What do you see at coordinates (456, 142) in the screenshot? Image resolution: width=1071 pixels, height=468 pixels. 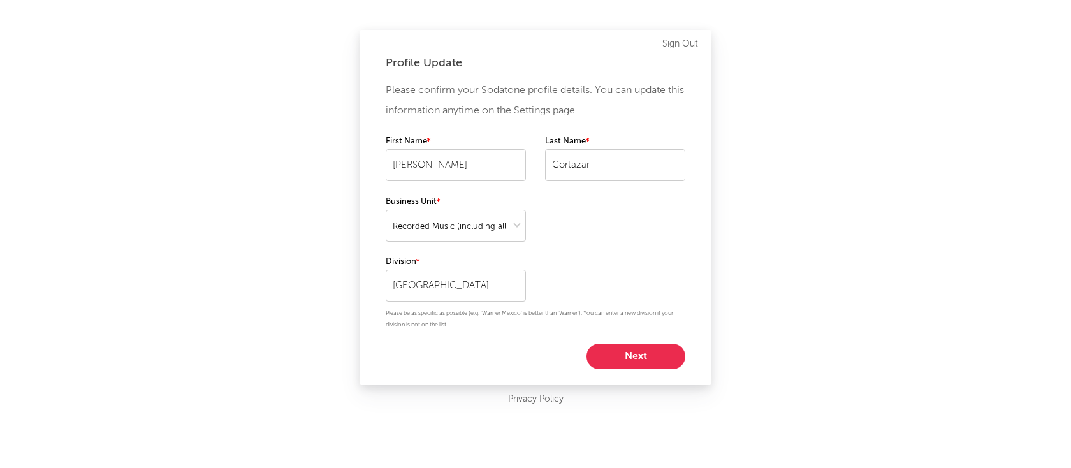 I see `label: First Name` at bounding box center [456, 142].